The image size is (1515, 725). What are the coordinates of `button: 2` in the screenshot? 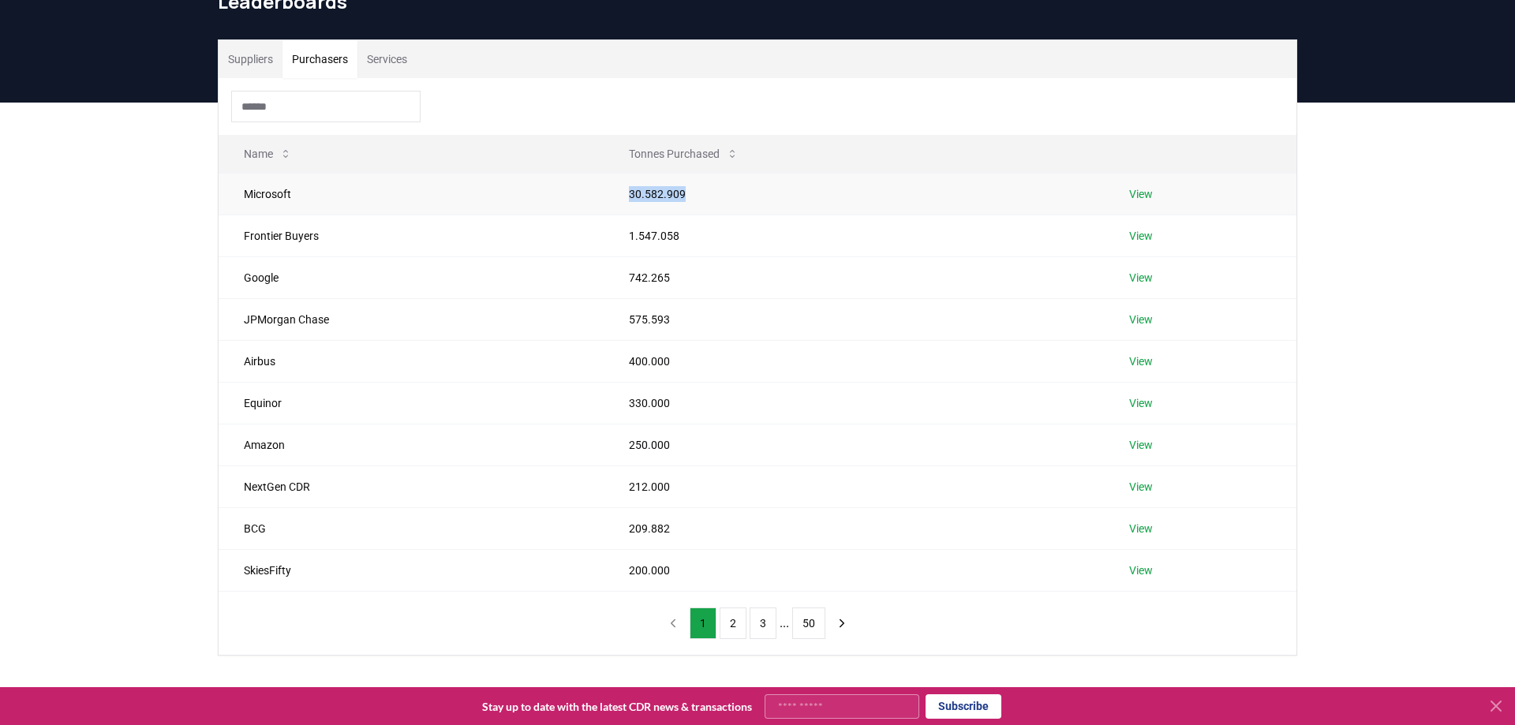 It's located at (733, 624).